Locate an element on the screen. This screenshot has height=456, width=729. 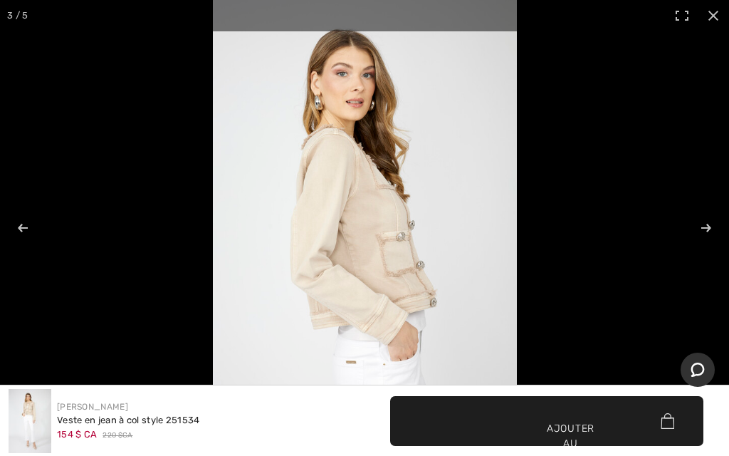
img: Bag.svg is located at coordinates (667, 421).